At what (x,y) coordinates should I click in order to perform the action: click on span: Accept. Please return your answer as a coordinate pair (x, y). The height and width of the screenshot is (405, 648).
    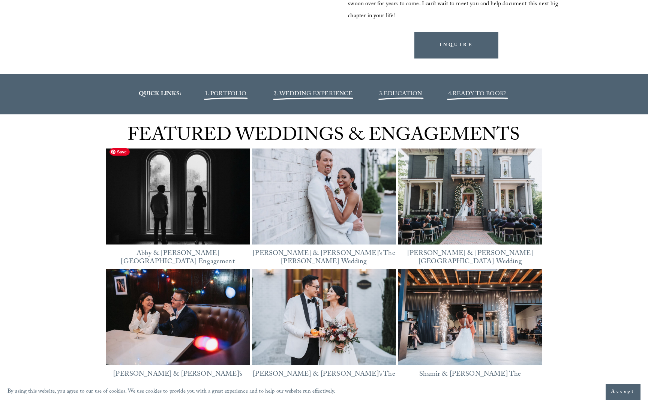
    Looking at the image, I should click on (623, 392).